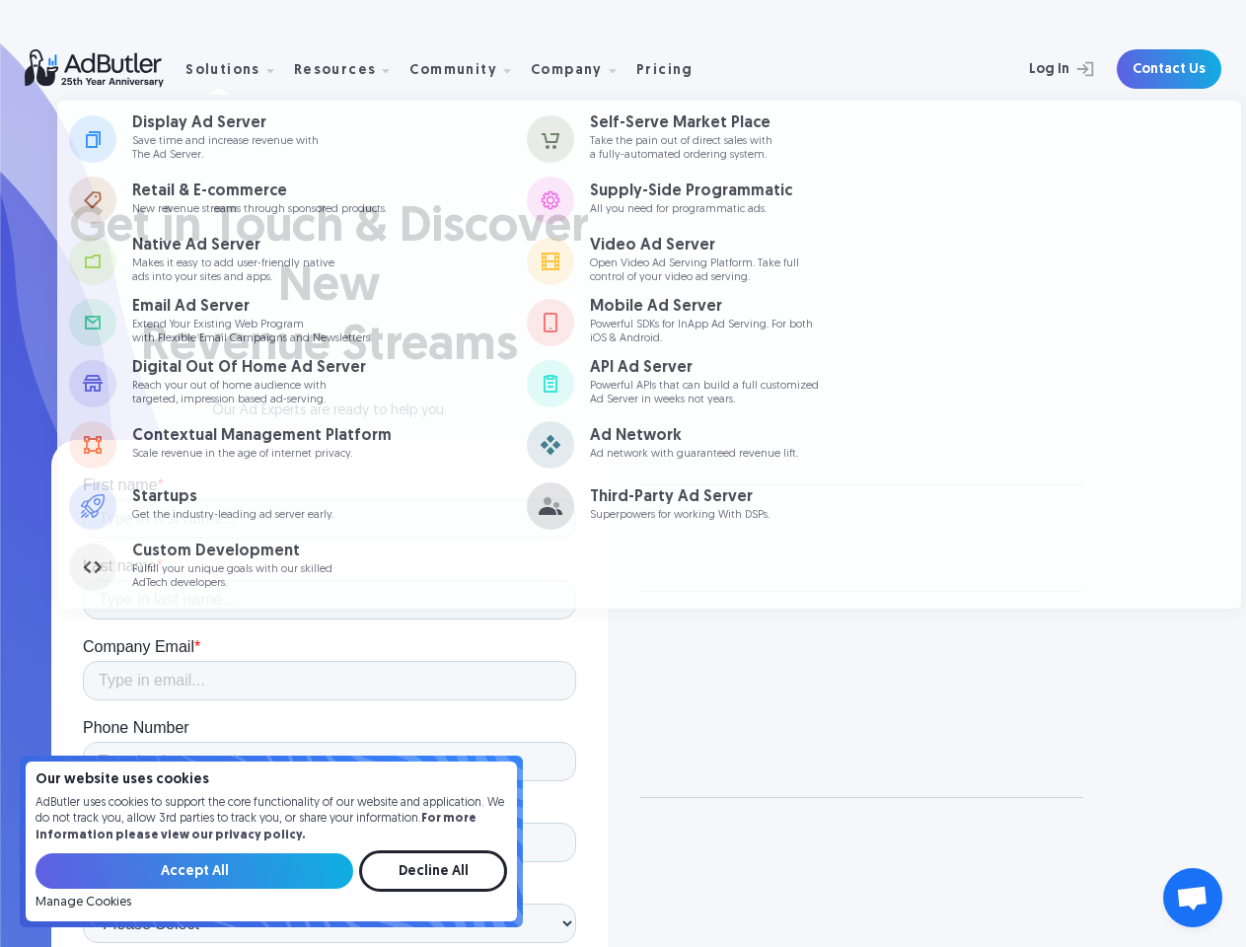 Image resolution: width=1246 pixels, height=947 pixels. I want to click on p: Fulfill your unique goals with our skilled AdTech developers., so click(232, 576).